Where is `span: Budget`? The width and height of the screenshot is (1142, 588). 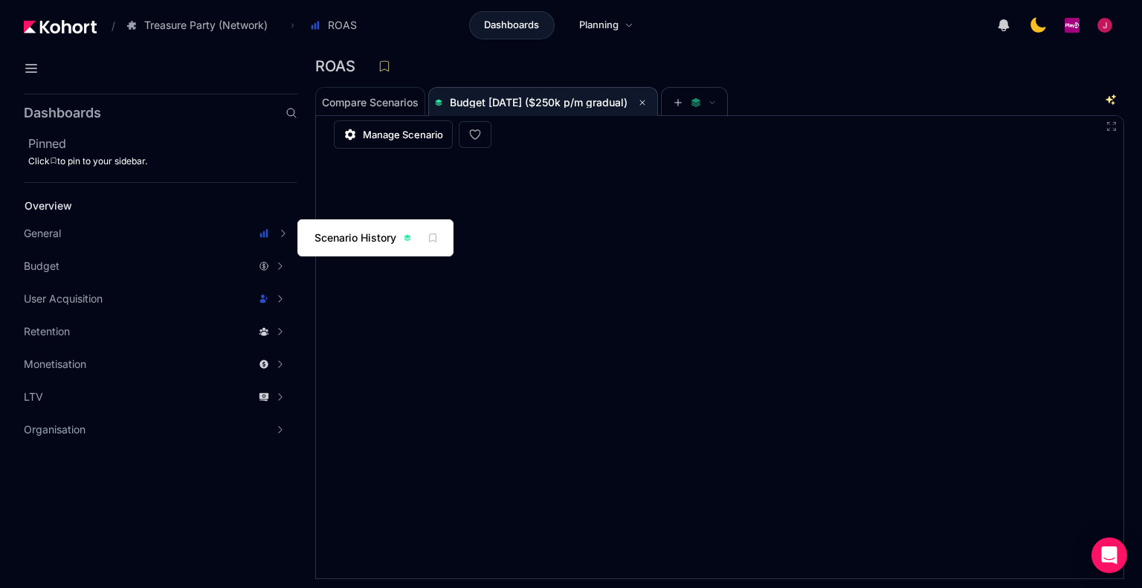 span: Budget is located at coordinates (42, 266).